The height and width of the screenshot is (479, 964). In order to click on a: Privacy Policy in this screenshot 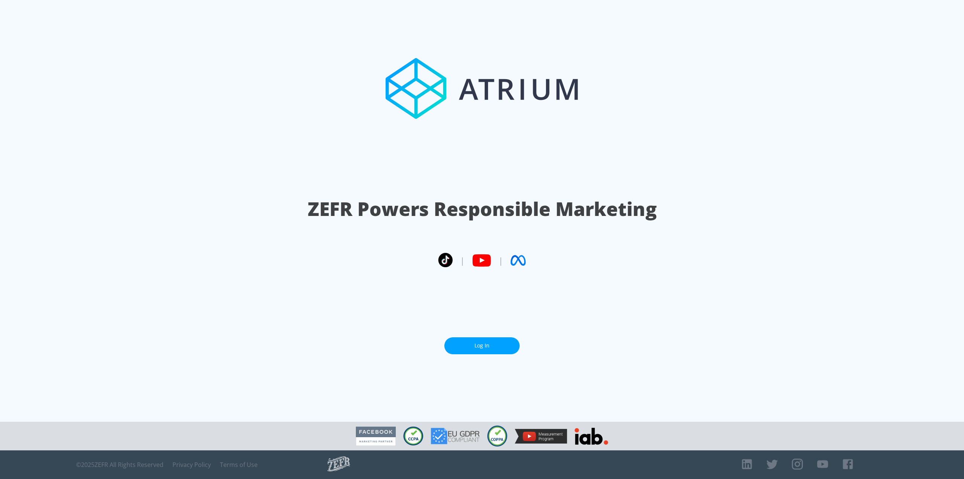, I will do `click(192, 465)`.